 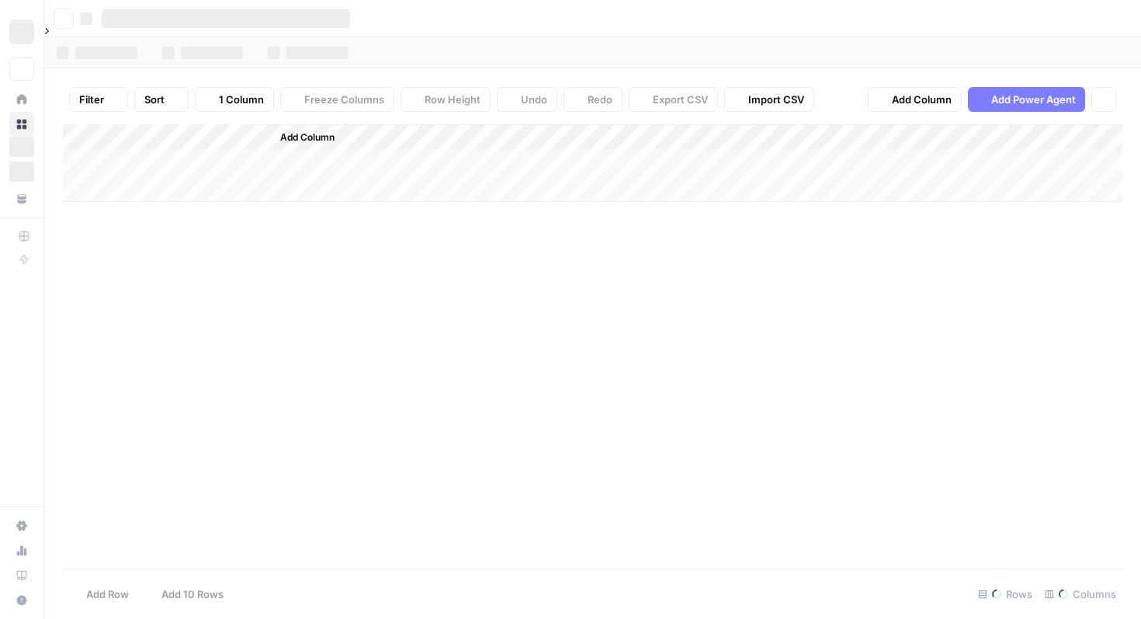 What do you see at coordinates (22, 575) in the screenshot?
I see `a: Learning Hub` at bounding box center [22, 575].